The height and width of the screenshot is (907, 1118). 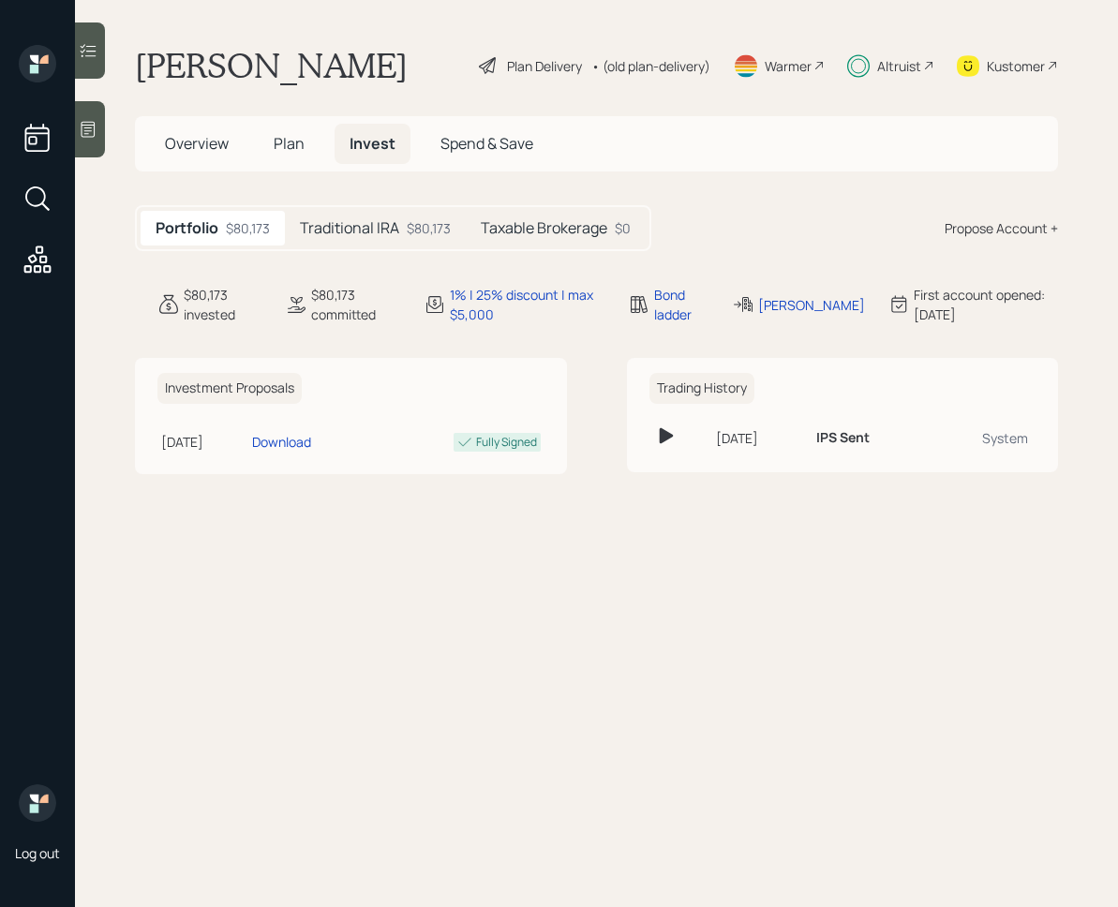 What do you see at coordinates (1016, 66) in the screenshot?
I see `div: Kustomer` at bounding box center [1016, 66].